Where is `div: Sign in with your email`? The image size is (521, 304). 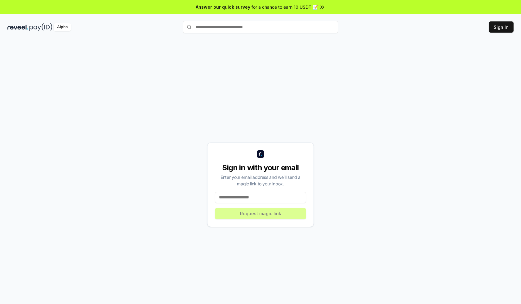 div: Sign in with your email is located at coordinates (261, 168).